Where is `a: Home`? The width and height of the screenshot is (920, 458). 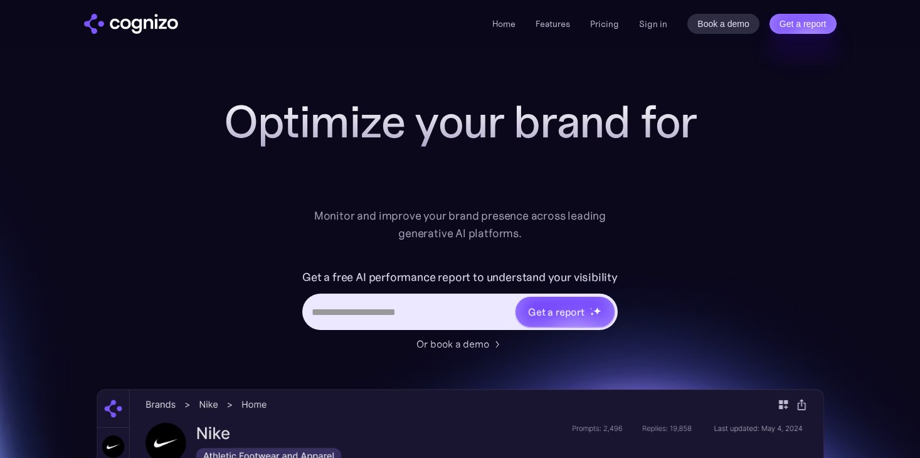
a: Home is located at coordinates (504, 24).